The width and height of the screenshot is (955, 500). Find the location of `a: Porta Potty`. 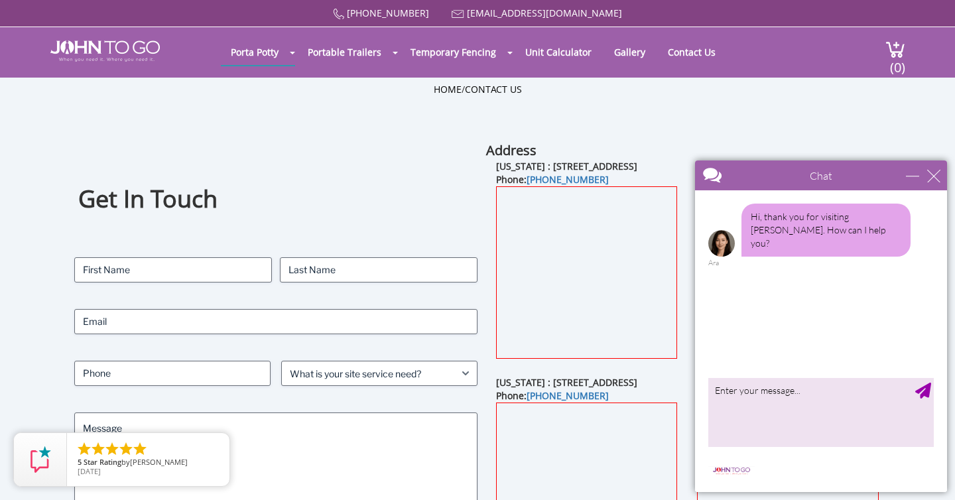

a: Porta Potty is located at coordinates (255, 52).